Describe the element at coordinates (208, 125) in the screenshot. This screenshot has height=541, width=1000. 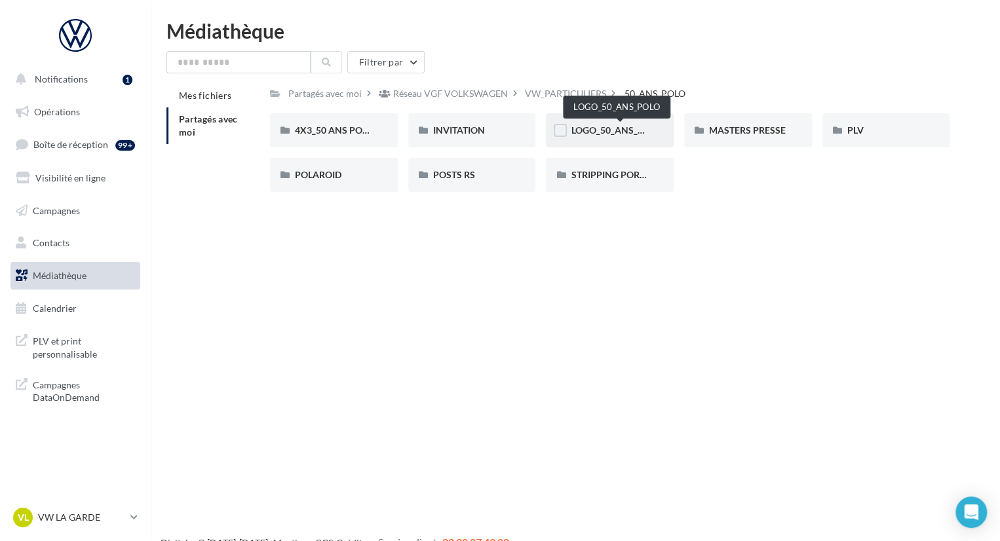
I see `span: Partagés avec moi` at that location.